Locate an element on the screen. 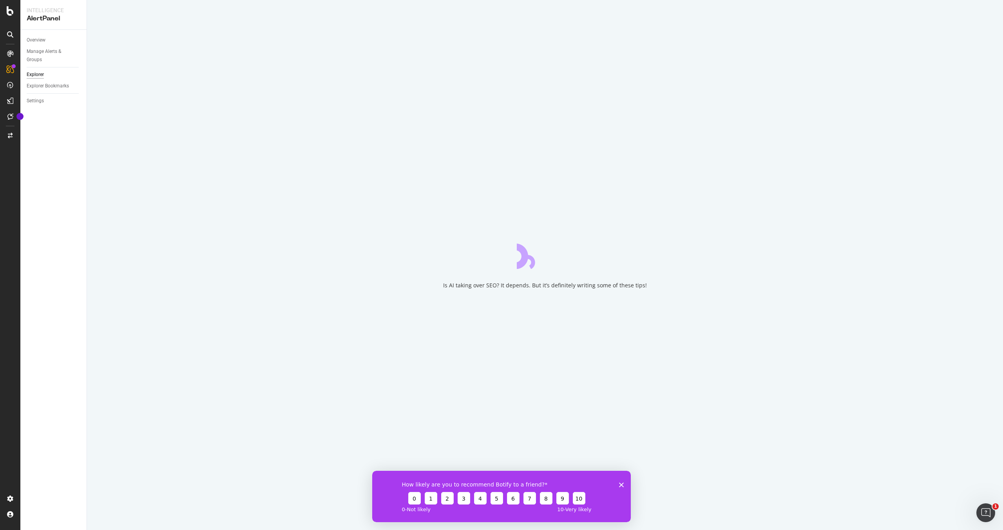 This screenshot has height=530, width=1003. div: AlertPanel is located at coordinates (53, 18).